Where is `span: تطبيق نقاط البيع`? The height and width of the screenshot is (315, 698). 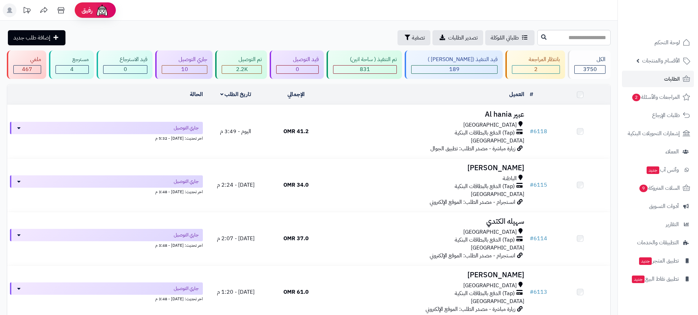 span: تطبيق نقاط البيع is located at coordinates (655, 279).